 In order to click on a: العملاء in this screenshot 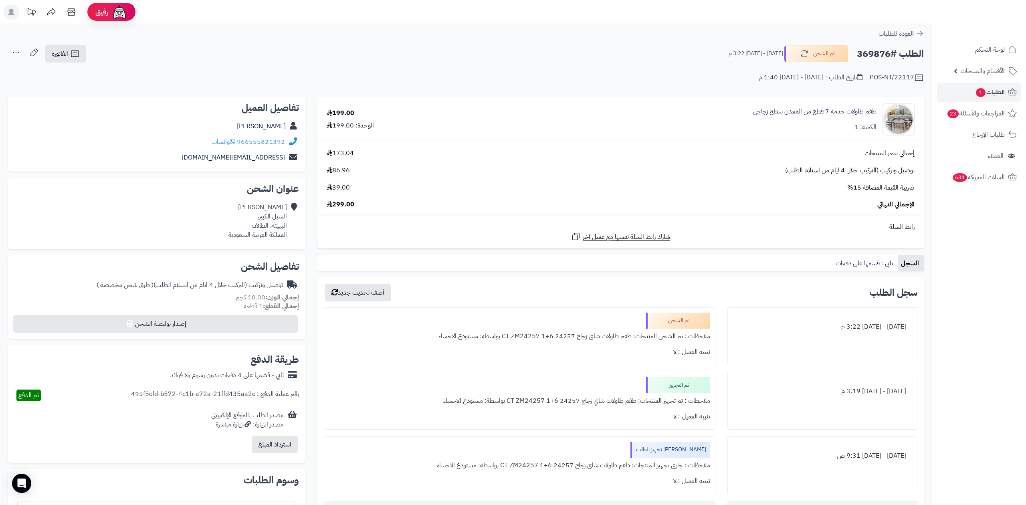, I will do `click(979, 156)`.